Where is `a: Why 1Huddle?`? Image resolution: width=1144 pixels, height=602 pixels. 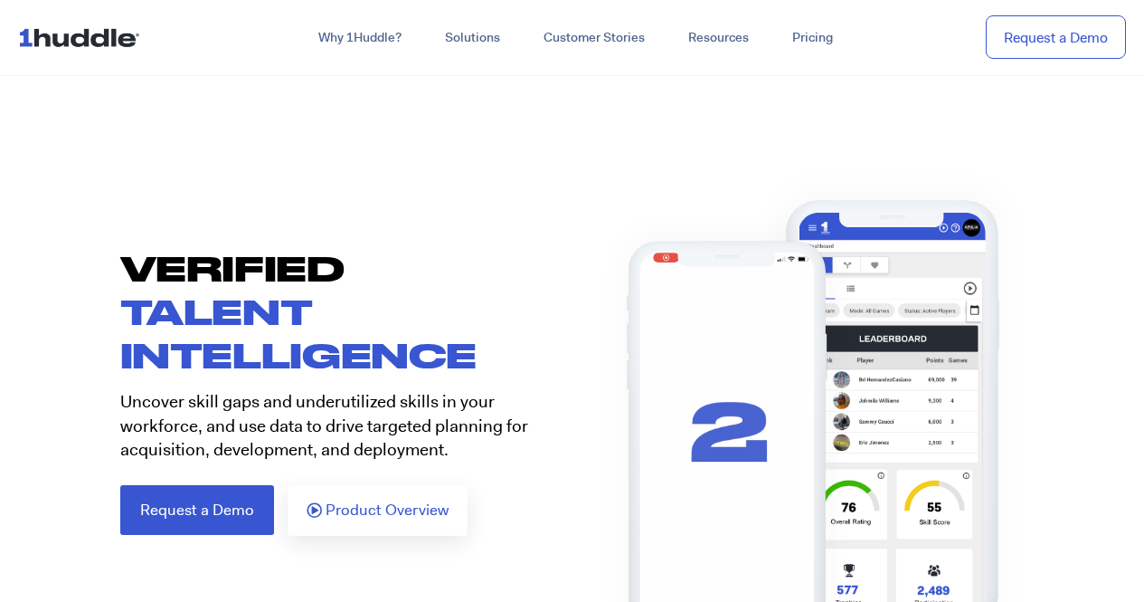
a: Why 1Huddle? is located at coordinates (360, 38).